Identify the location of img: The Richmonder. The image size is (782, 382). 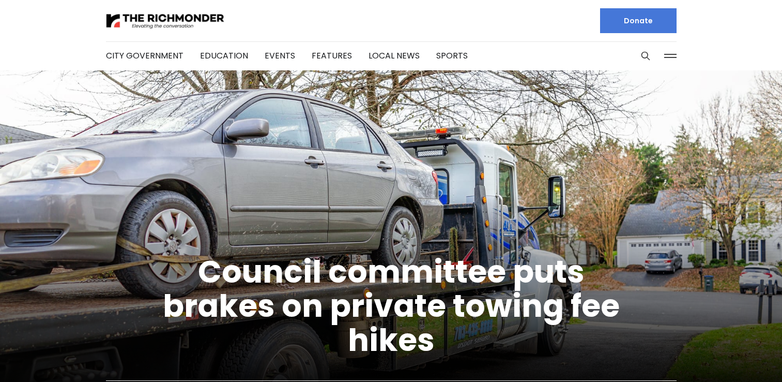
(165, 21).